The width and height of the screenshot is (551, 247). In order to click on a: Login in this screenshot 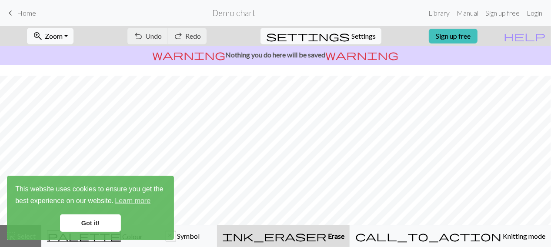, I will do `click(535, 13)`.